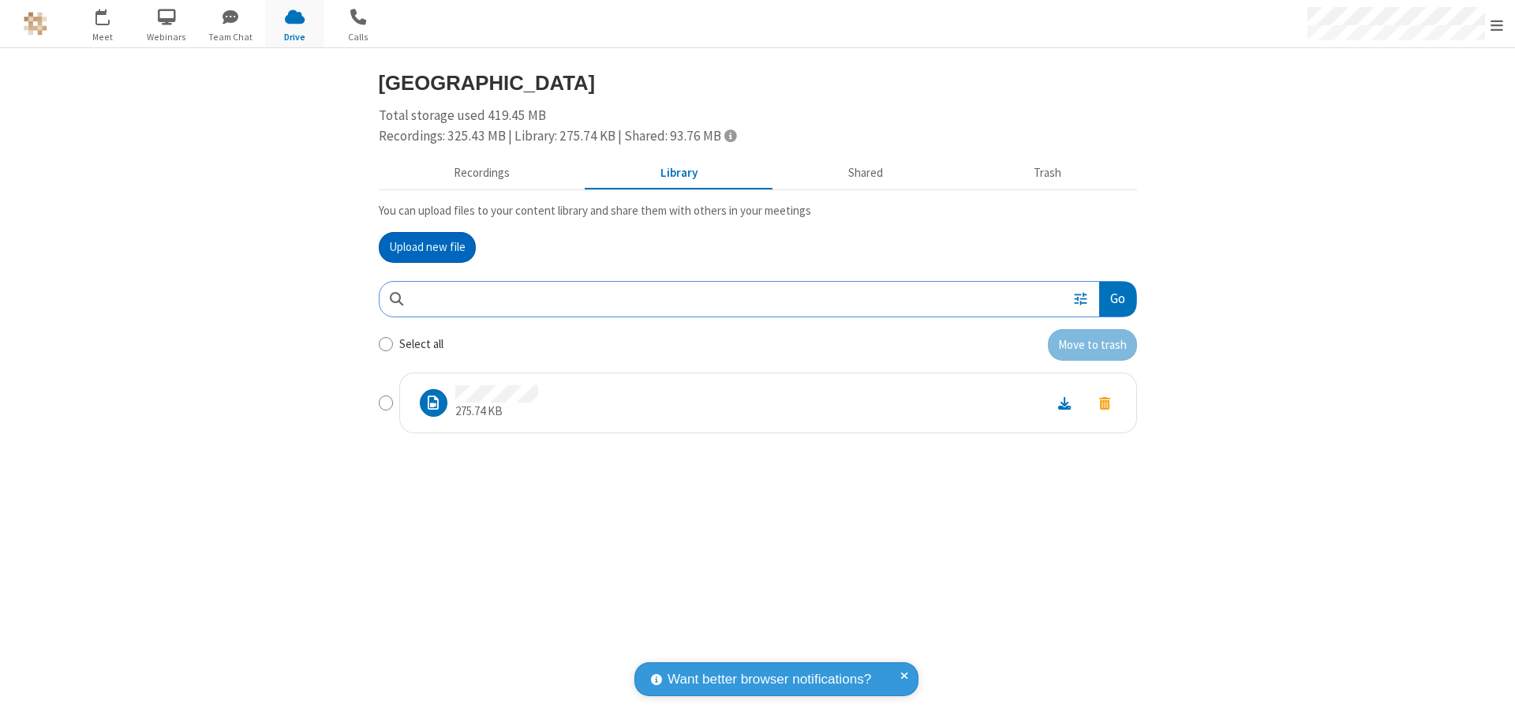 The width and height of the screenshot is (1515, 723). What do you see at coordinates (421, 344) in the screenshot?
I see `label: Select all` at bounding box center [421, 344].